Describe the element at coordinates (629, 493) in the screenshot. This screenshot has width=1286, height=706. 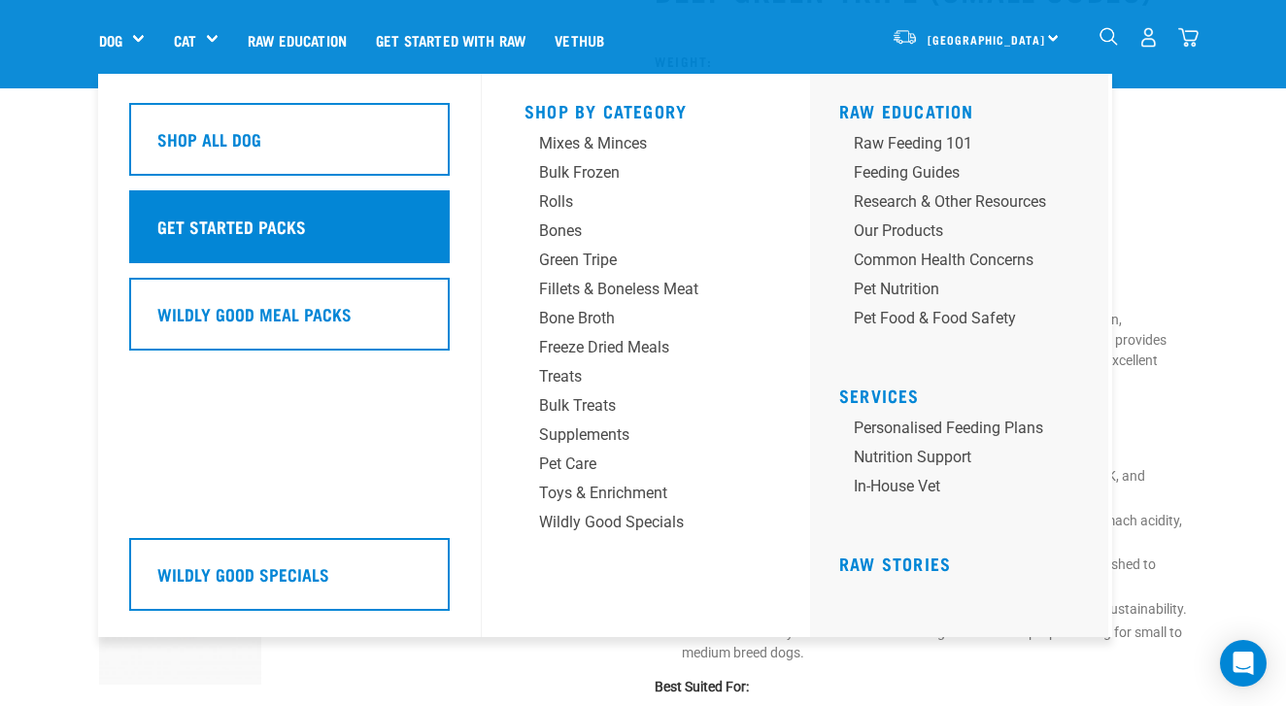
I see `div: Toys & Enrichment` at that location.